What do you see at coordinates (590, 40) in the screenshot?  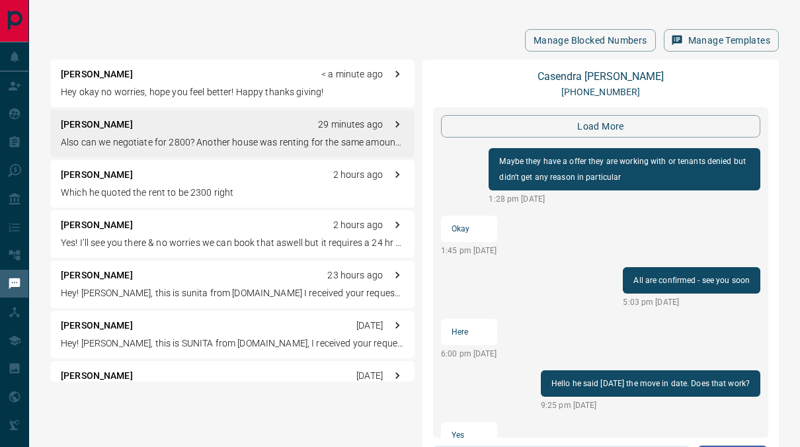 I see `button: Manage Blocked Numbers` at bounding box center [590, 40].